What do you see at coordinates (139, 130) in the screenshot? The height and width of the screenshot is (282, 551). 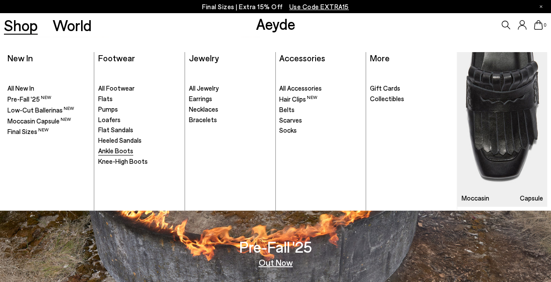 I see `a: Flat Sandals` at bounding box center [139, 130].